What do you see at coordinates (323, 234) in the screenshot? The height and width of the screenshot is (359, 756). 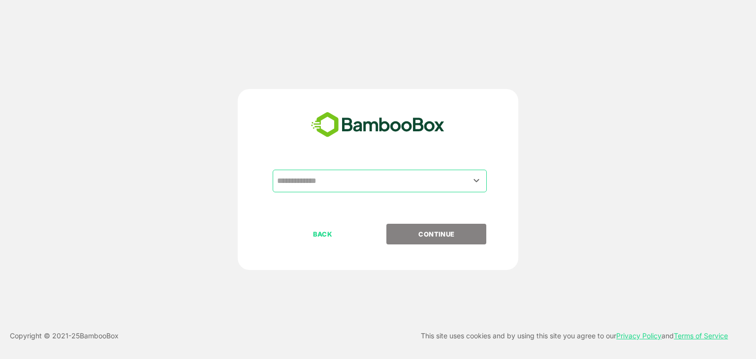 I see `p: BACK` at bounding box center [323, 234].